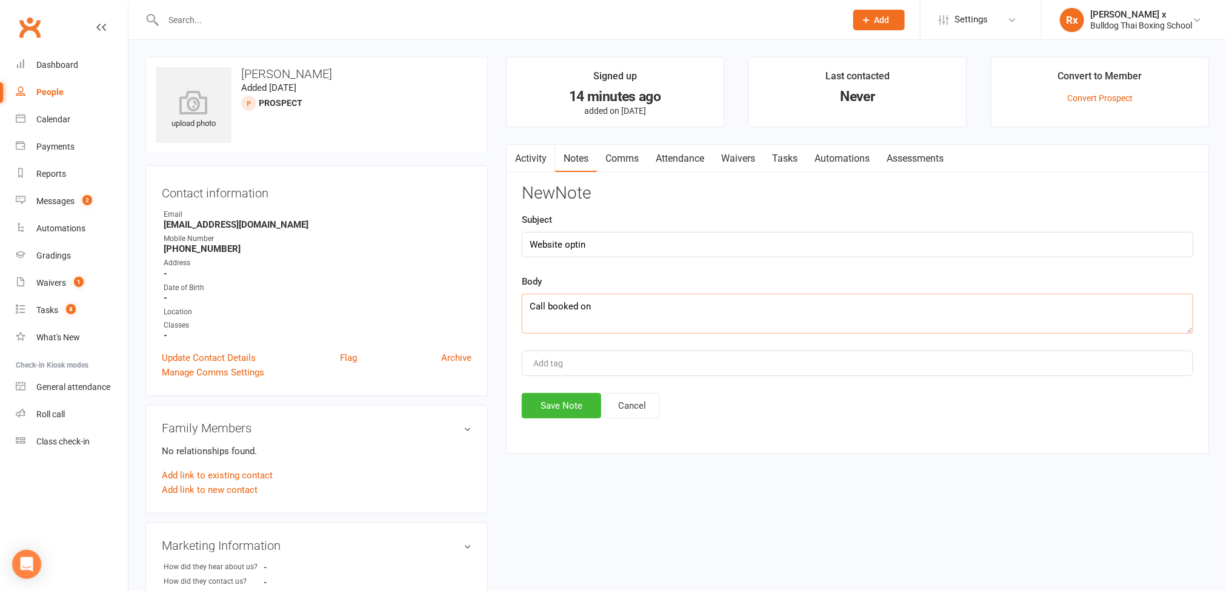  I want to click on input: Add tag, so click(553, 364).